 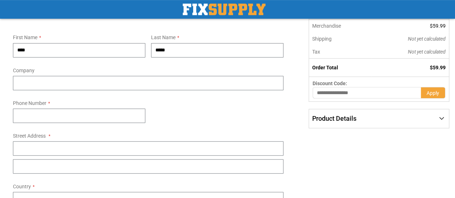 What do you see at coordinates (433, 93) in the screenshot?
I see `button: Apply` at bounding box center [433, 93].